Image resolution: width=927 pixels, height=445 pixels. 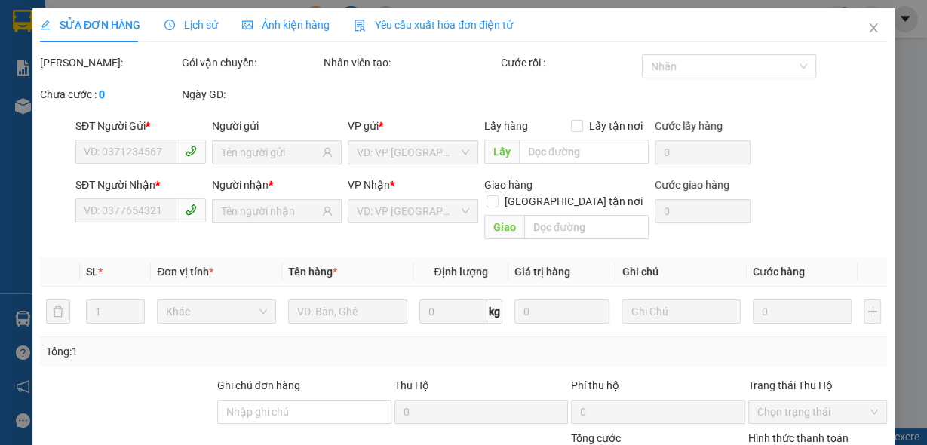 What do you see at coordinates (703, 152) in the screenshot?
I see `input: Cước lấy hàng` at bounding box center [703, 152].